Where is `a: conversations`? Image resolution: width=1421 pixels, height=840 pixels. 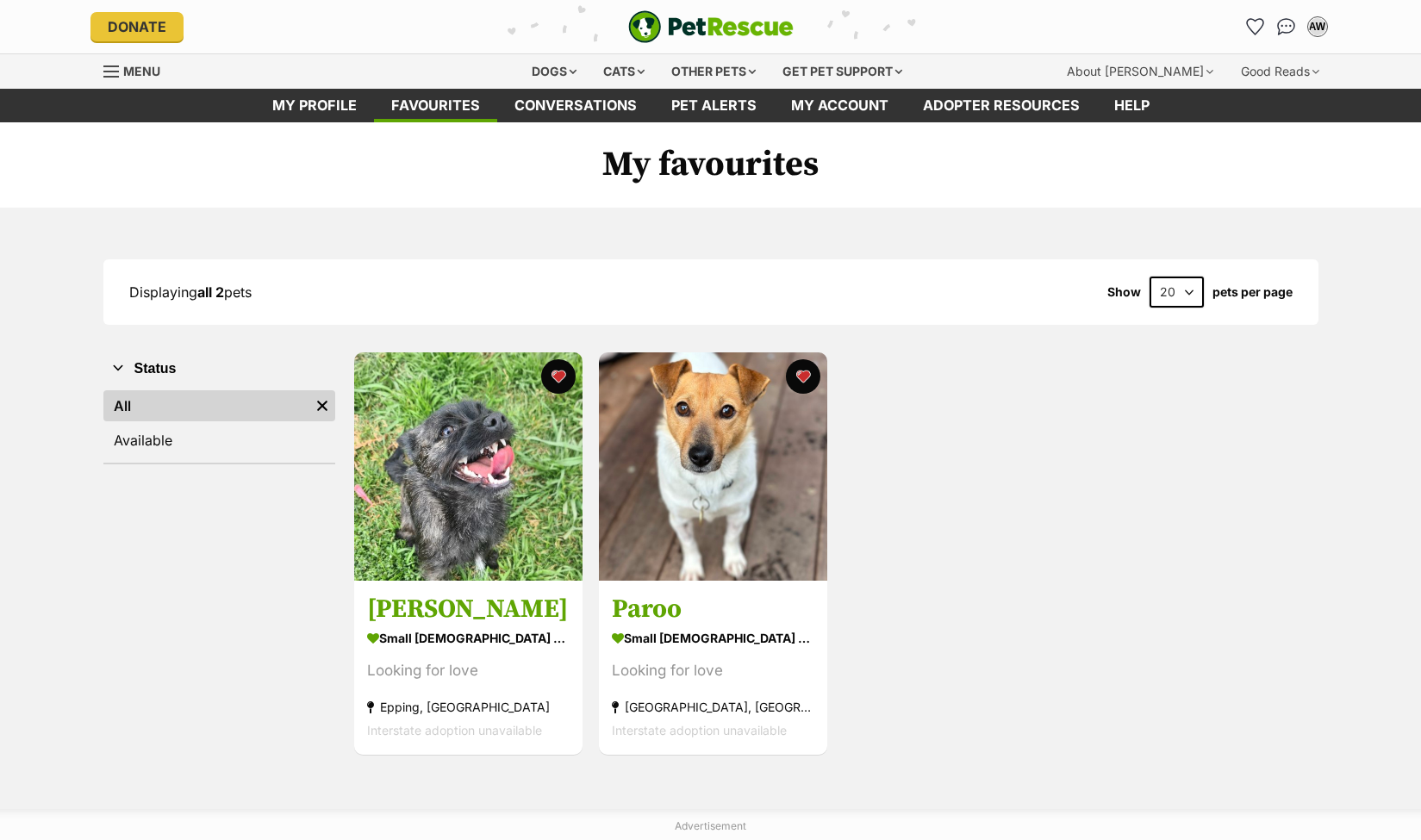
a: conversations is located at coordinates (576, 105).